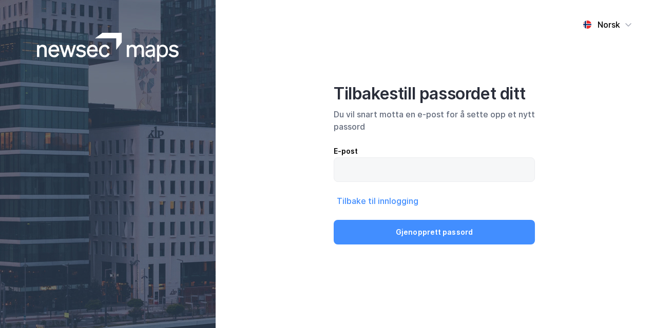 This screenshot has width=653, height=328. Describe the element at coordinates (434, 233) in the screenshot. I see `button: Gjenopprett passord` at that location.